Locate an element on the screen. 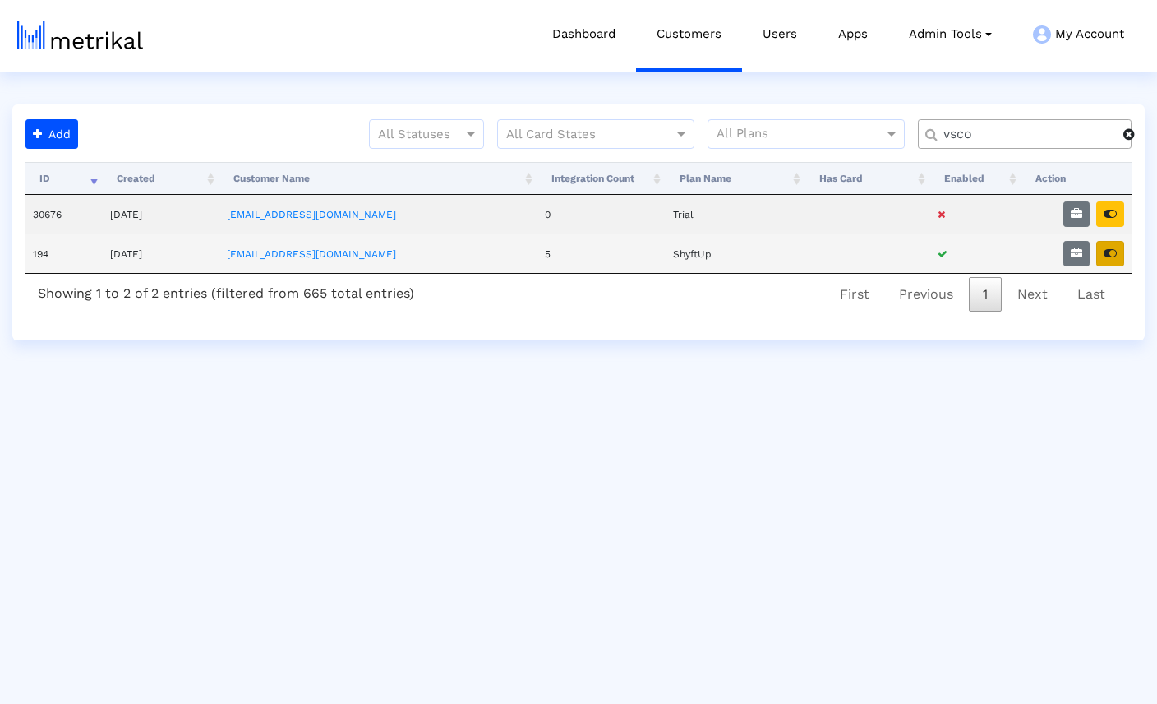  td: 194 is located at coordinates (63, 253).